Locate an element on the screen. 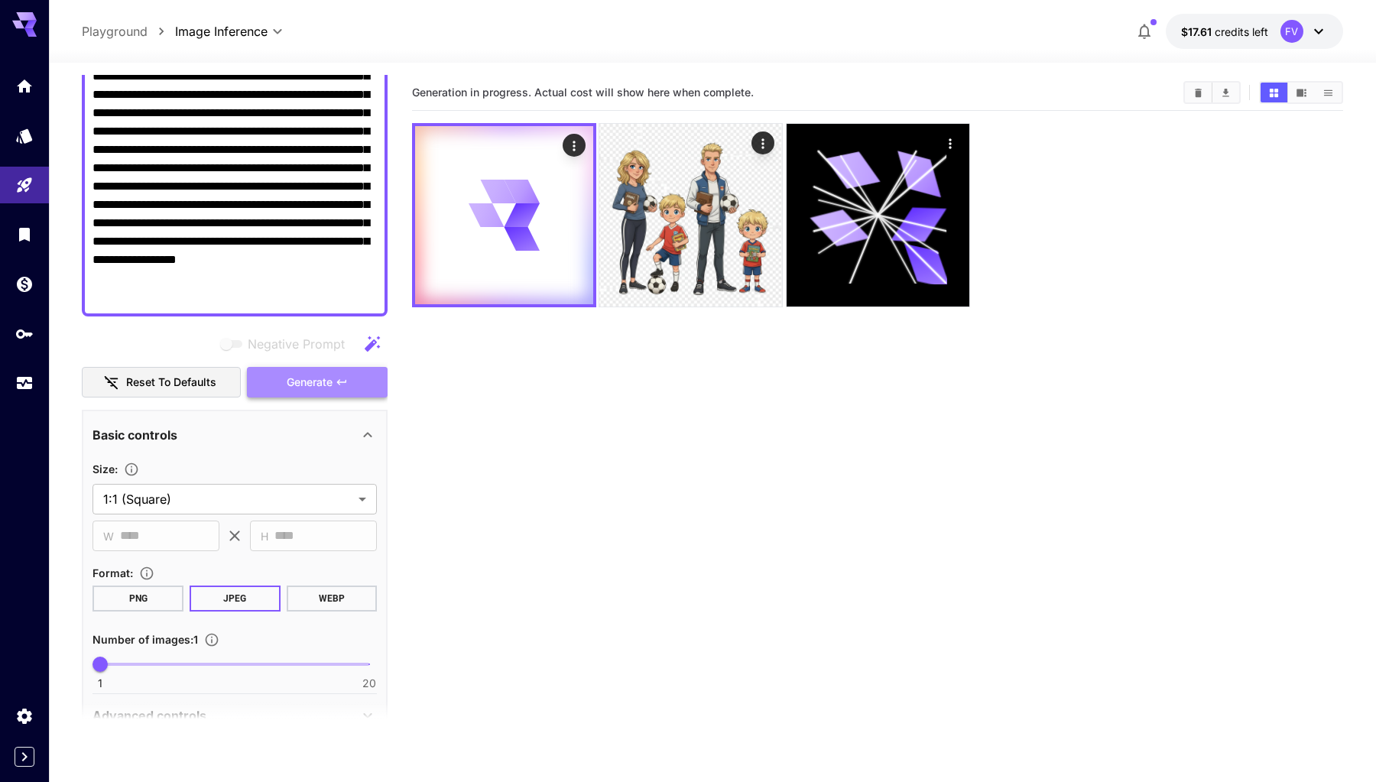  div: Clear ImagesDownload All is located at coordinates (1211, 92).